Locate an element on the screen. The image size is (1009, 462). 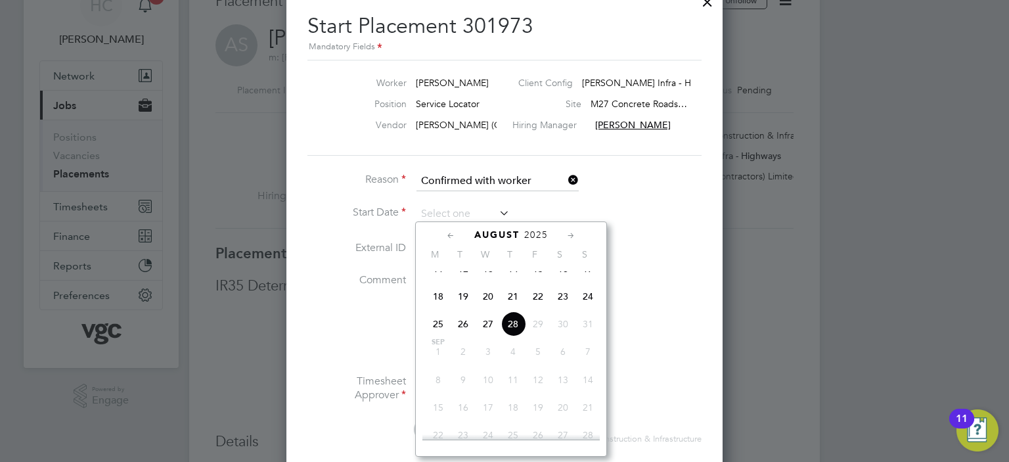
label: Worker is located at coordinates (370, 83).